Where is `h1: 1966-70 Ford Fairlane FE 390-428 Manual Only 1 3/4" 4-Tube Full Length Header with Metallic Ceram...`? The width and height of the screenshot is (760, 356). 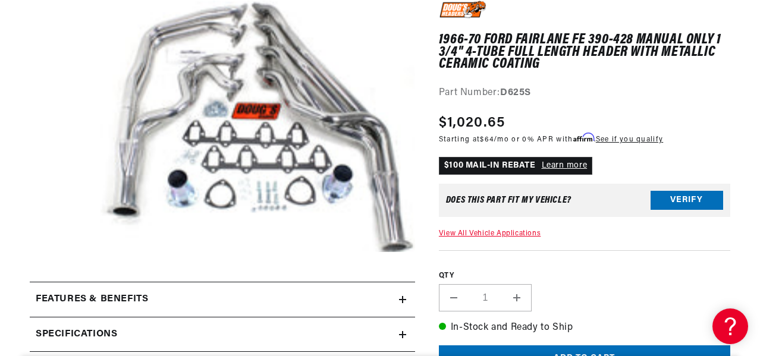
h1: 1966-70 Ford Fairlane FE 390-428 Manual Only 1 3/4" 4-Tube Full Length Header with Metallic Ceram... is located at coordinates (585, 52).